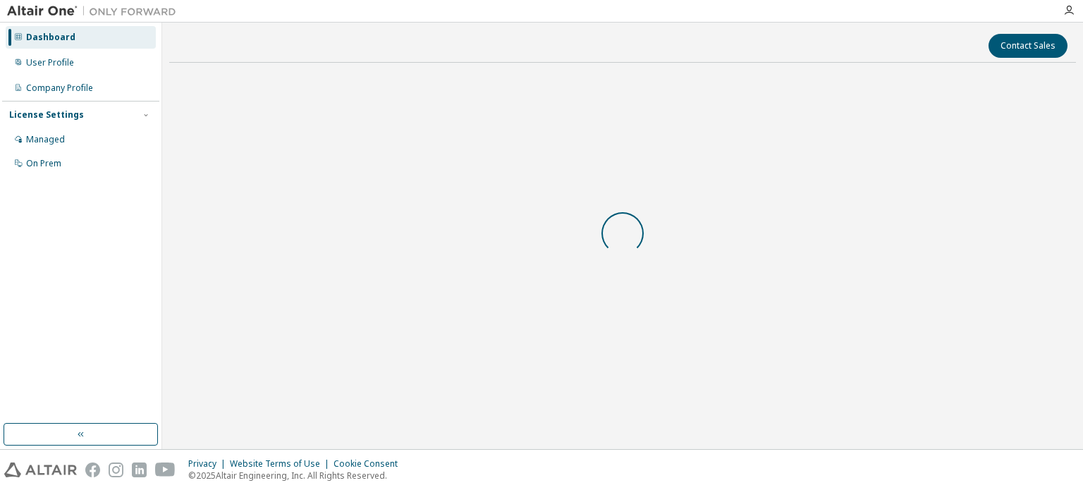 The height and width of the screenshot is (490, 1083). What do you see at coordinates (92, 470) in the screenshot?
I see `img: facebook.svg` at bounding box center [92, 470].